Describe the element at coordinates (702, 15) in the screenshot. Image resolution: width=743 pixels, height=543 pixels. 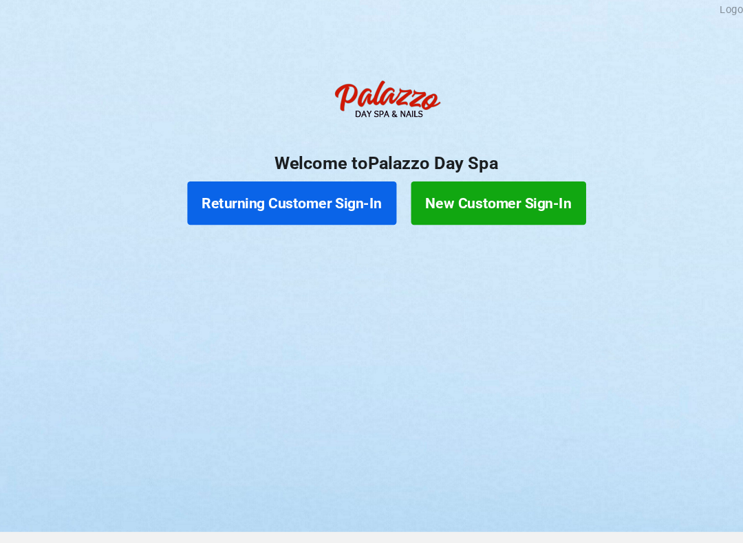
I see `div: Logout` at that location.